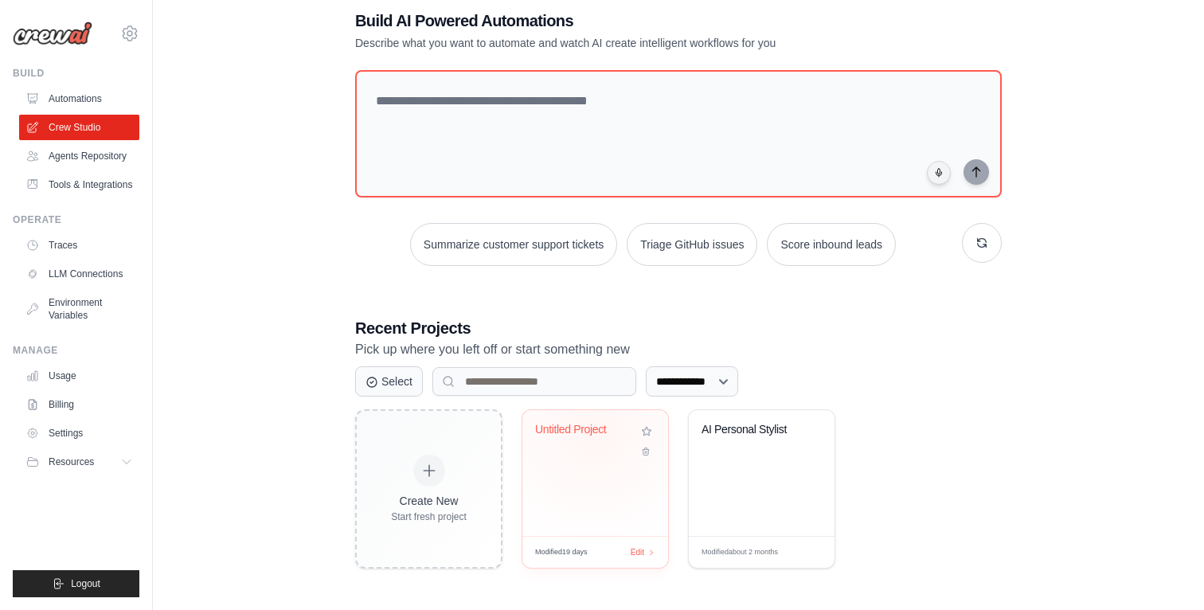  What do you see at coordinates (429, 517) in the screenshot?
I see `div: Start fresh project` at bounding box center [429, 517].